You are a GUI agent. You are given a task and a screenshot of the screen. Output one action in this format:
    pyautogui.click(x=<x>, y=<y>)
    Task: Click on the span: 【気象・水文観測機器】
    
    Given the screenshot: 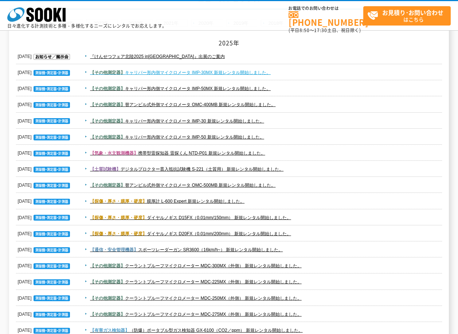 What is the action you would take?
    pyautogui.click(x=114, y=153)
    